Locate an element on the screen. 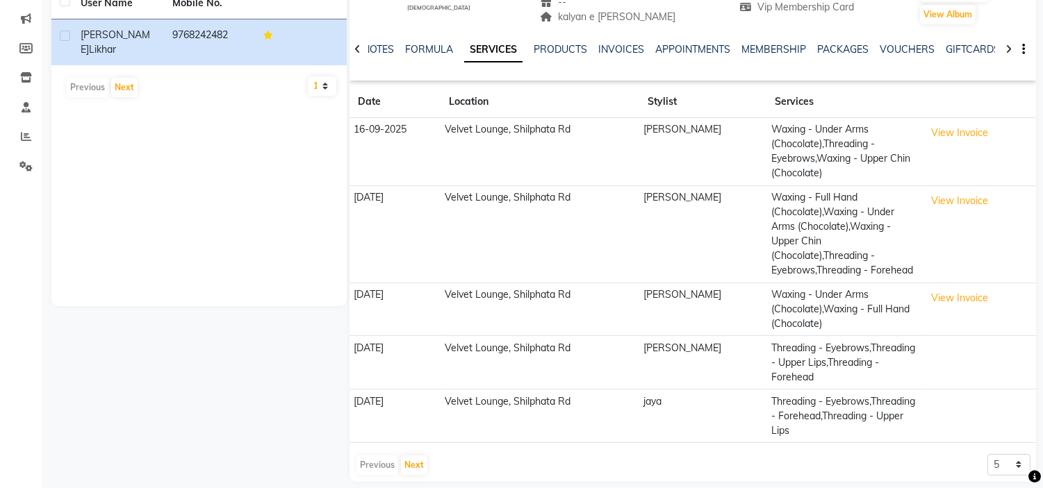 The image size is (1043, 488). span: likhar is located at coordinates (102, 49).